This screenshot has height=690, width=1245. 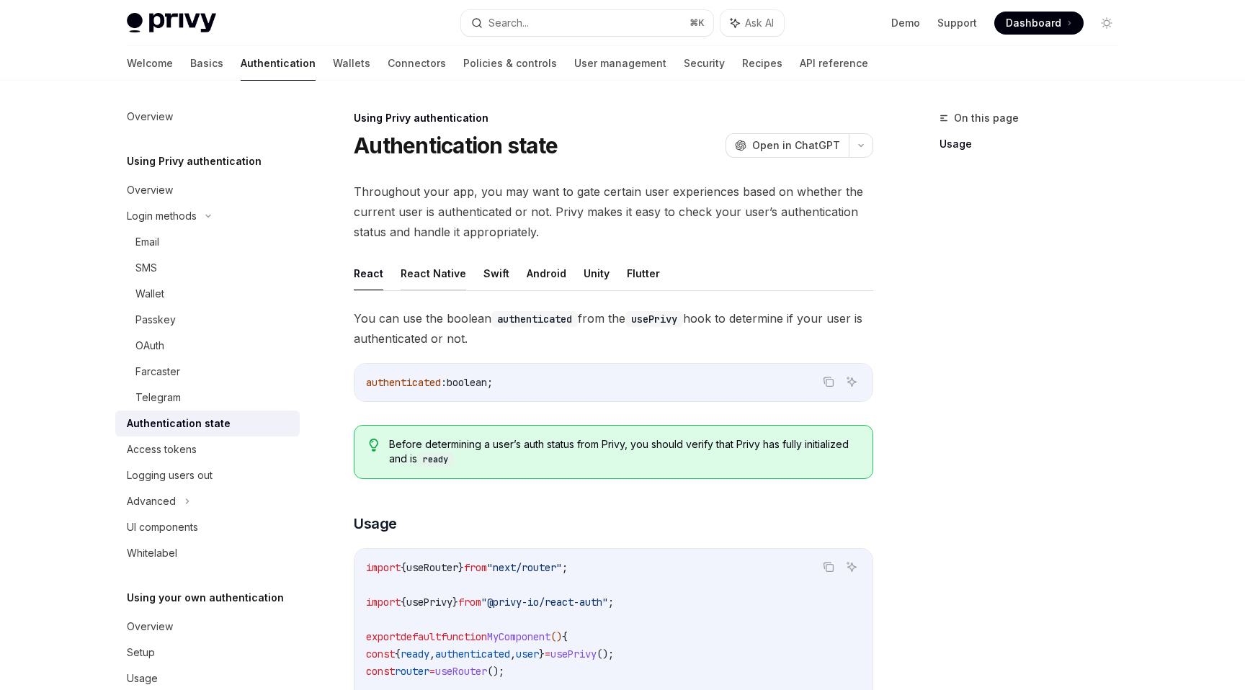 What do you see at coordinates (464, 637) in the screenshot?
I see `span: function` at bounding box center [464, 637].